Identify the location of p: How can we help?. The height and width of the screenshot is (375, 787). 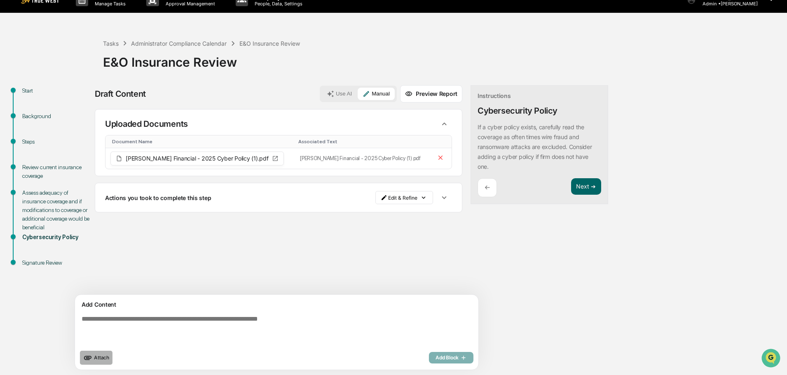
(79, 24).